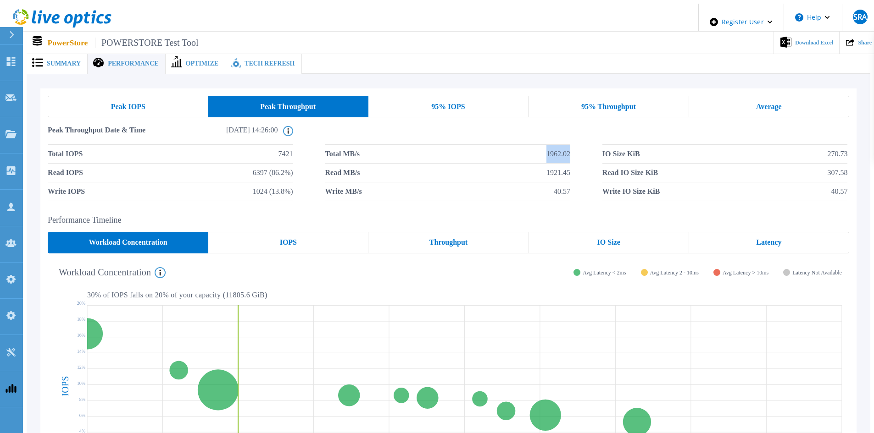  What do you see at coordinates (133, 64) in the screenshot?
I see `span: Performance` at bounding box center [133, 64].